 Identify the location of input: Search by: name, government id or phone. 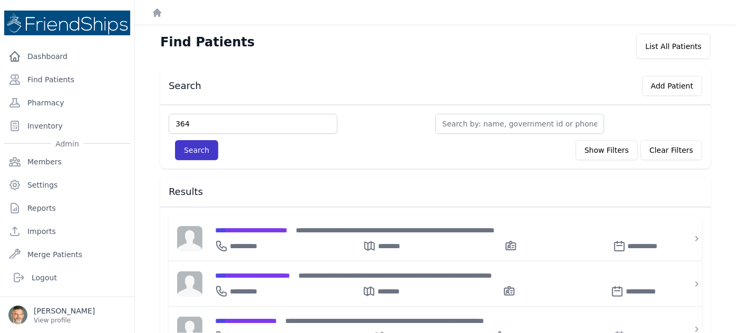
(520, 124).